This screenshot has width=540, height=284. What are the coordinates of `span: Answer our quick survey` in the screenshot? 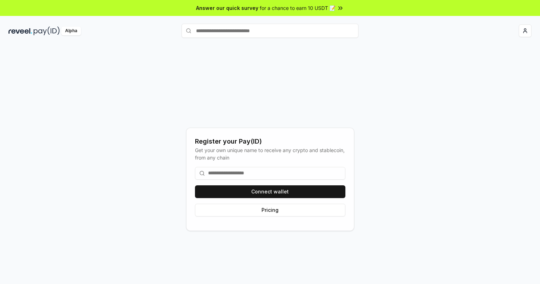 It's located at (227, 8).